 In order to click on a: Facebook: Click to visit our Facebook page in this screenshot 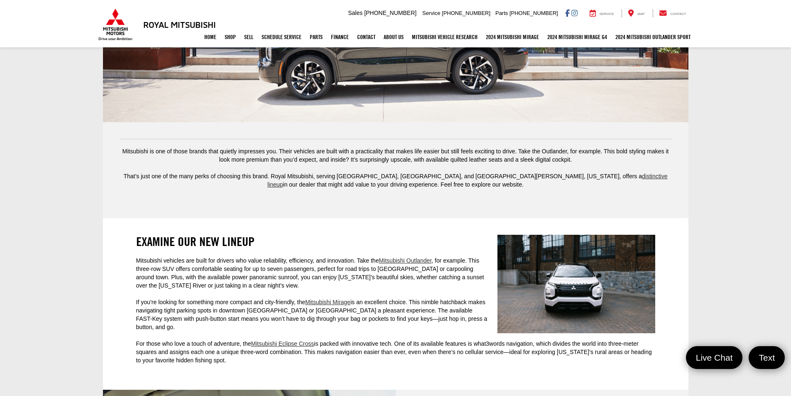, I will do `click(567, 13)`.